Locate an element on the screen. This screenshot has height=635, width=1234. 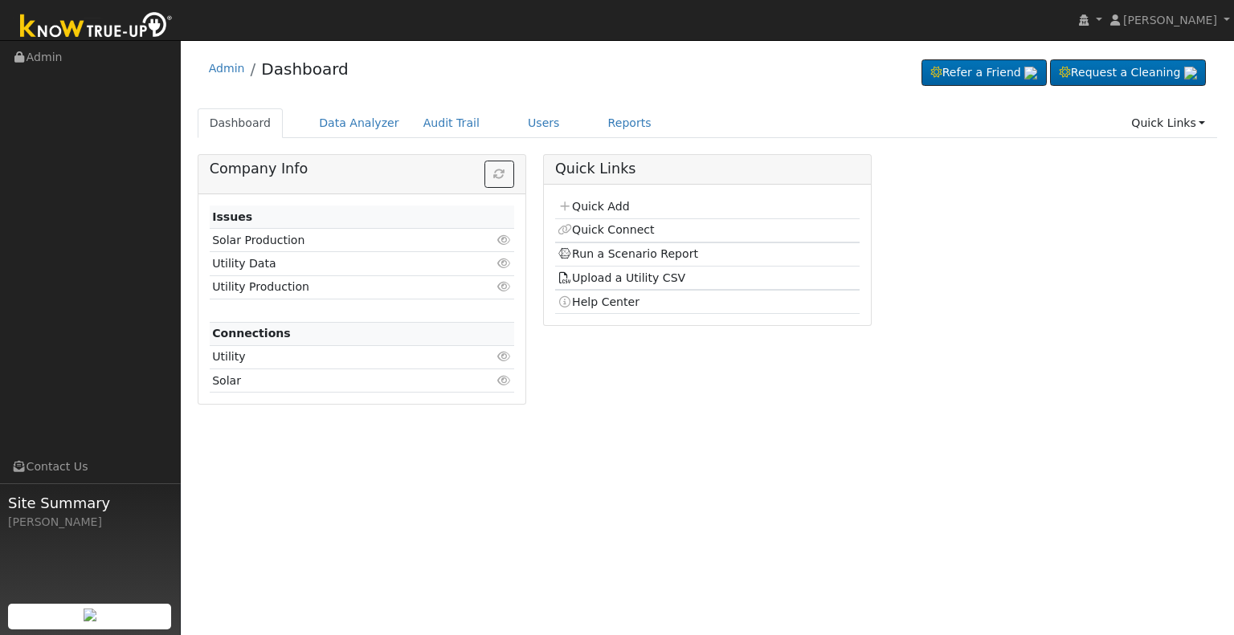
h5: Company Info is located at coordinates (361, 169).